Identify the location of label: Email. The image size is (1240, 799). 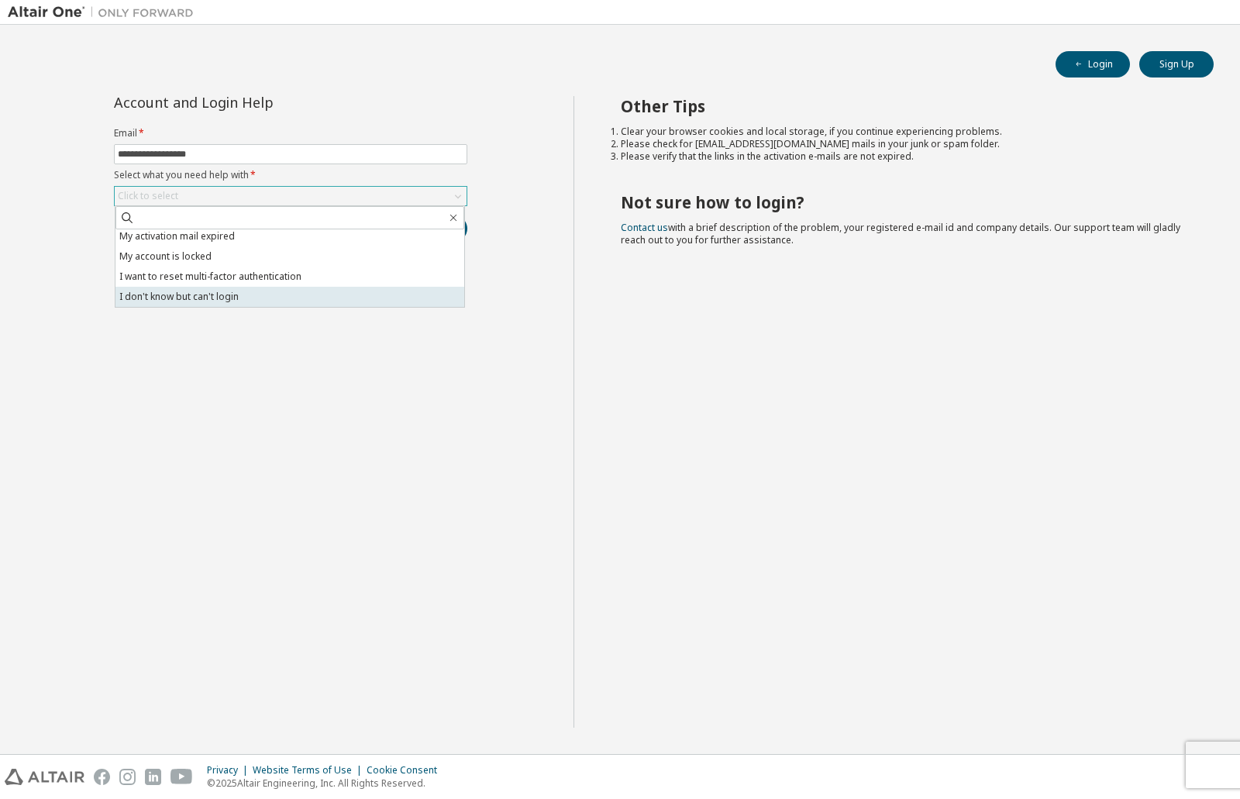
(291, 133).